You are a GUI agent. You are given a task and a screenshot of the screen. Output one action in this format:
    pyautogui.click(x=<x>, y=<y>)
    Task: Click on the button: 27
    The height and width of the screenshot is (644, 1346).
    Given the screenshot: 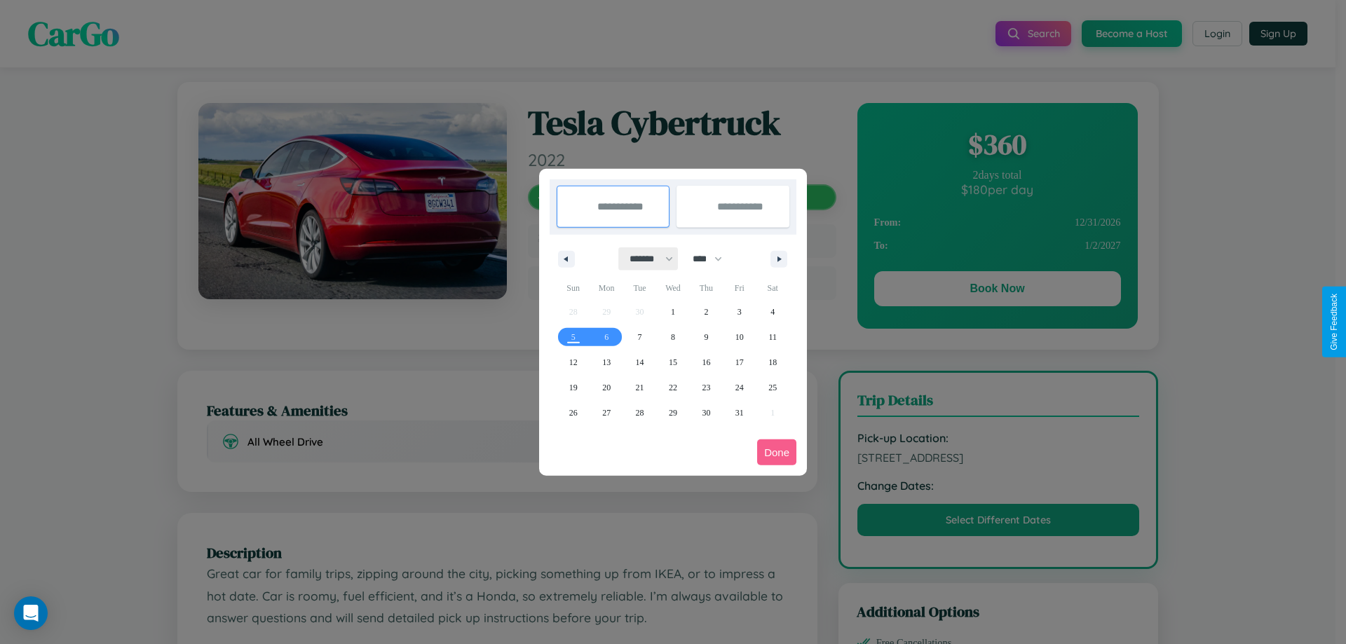 What is the action you would take?
    pyautogui.click(x=605, y=413)
    